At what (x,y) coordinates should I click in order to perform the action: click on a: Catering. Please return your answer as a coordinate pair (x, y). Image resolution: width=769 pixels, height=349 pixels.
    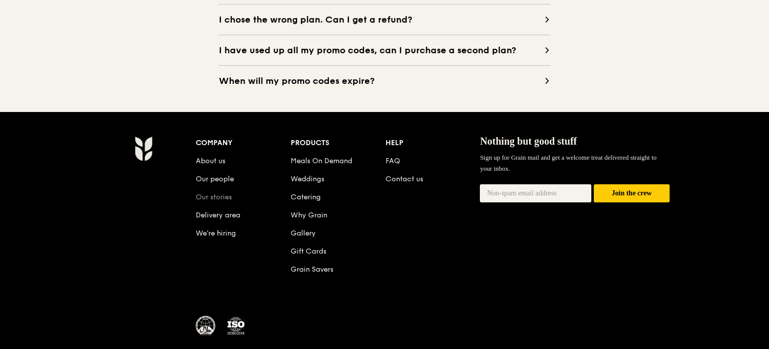
    Looking at the image, I should click on (306, 197).